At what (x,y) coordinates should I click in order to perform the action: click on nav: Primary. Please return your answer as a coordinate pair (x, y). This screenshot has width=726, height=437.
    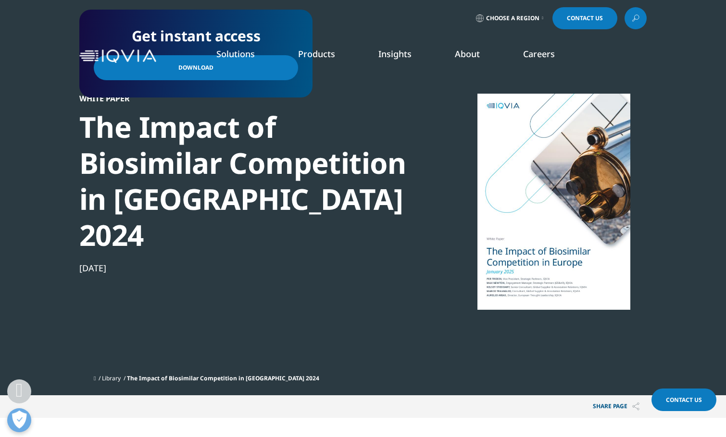
    Looking at the image, I should click on (403, 56).